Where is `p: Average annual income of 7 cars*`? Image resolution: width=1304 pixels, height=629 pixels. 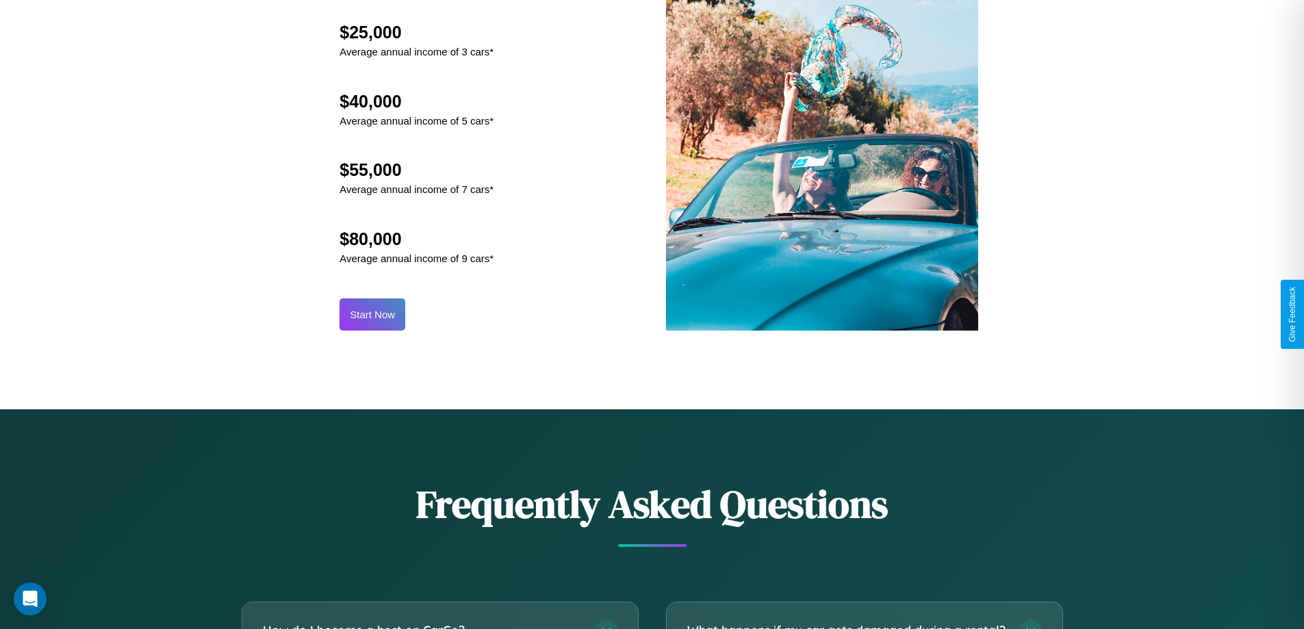
p: Average annual income of 7 cars* is located at coordinates (416, 189).